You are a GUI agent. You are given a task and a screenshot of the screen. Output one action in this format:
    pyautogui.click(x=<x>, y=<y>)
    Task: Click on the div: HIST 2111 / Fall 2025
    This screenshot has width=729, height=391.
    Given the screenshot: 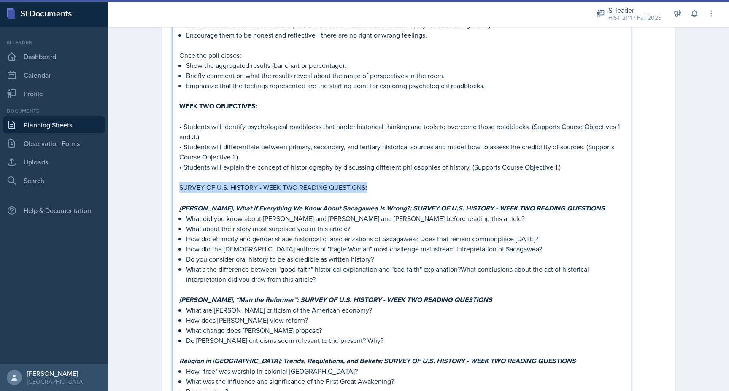 What is the action you would take?
    pyautogui.click(x=635, y=18)
    